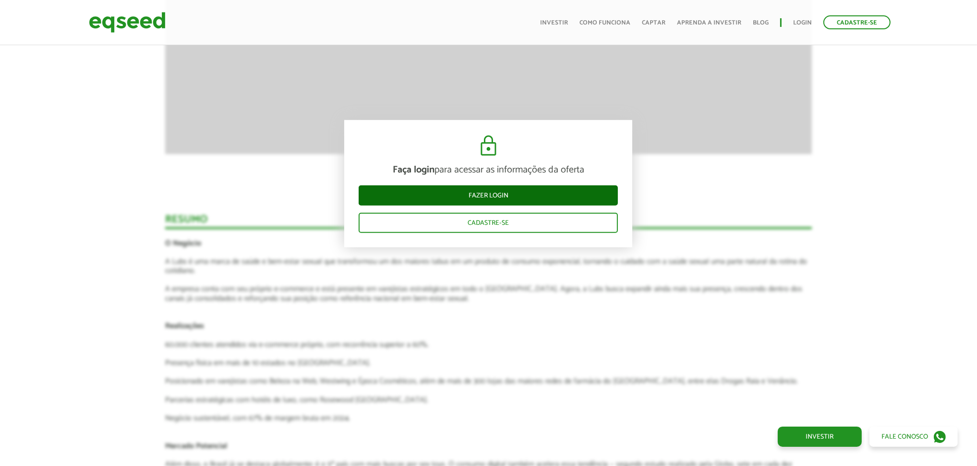  I want to click on a: Fale conosco, so click(913, 436).